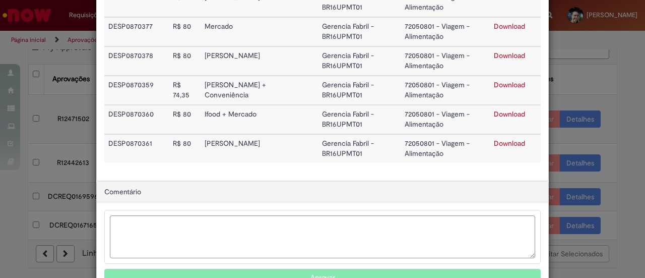 This screenshot has width=645, height=278. What do you see at coordinates (248, 119) in the screenshot?
I see `td: Ifood + Mercado` at bounding box center [248, 119].